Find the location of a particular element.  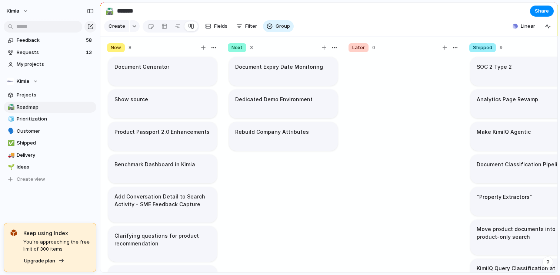

a: Feedback58 is located at coordinates (50, 40).